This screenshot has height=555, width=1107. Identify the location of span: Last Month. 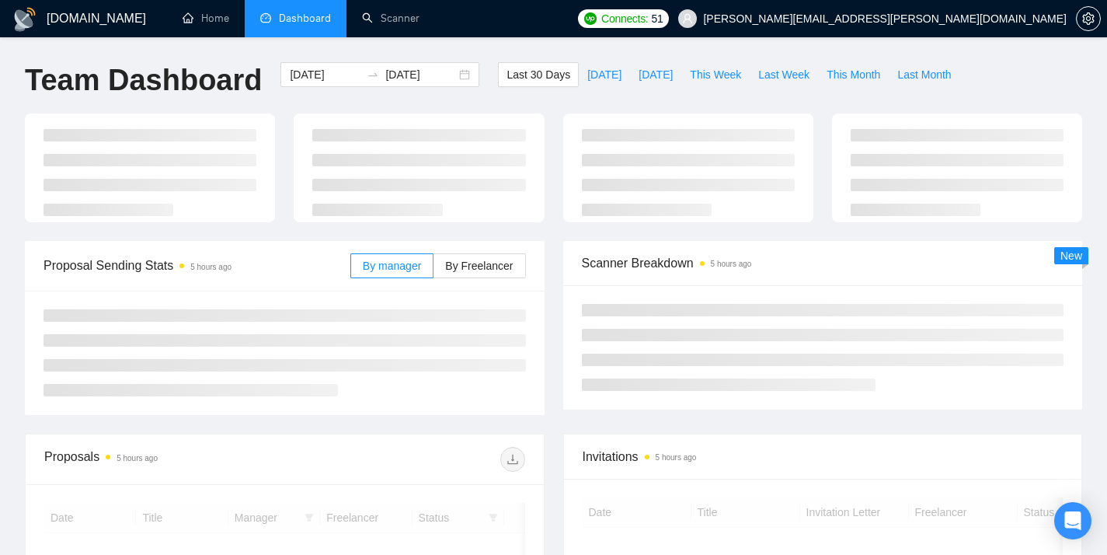
(924, 75).